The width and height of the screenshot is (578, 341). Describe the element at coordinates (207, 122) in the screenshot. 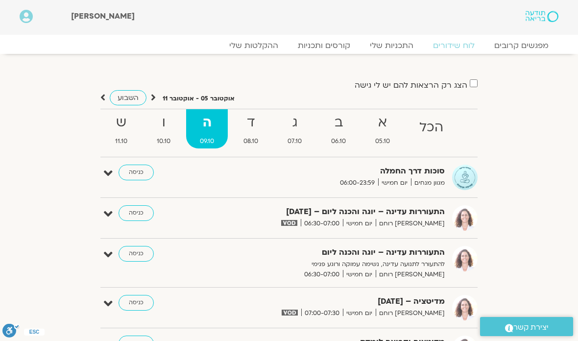

I see `strong: ה` at that location.